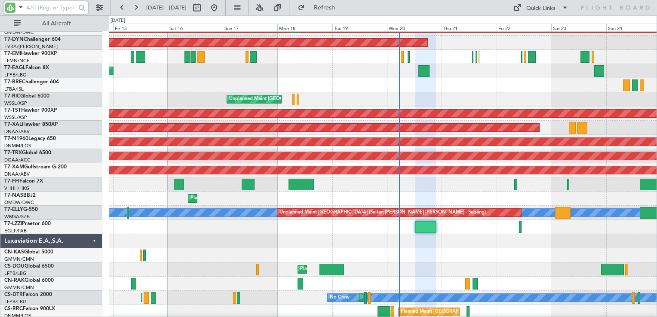  I want to click on span: T7-N1960, so click(16, 139).